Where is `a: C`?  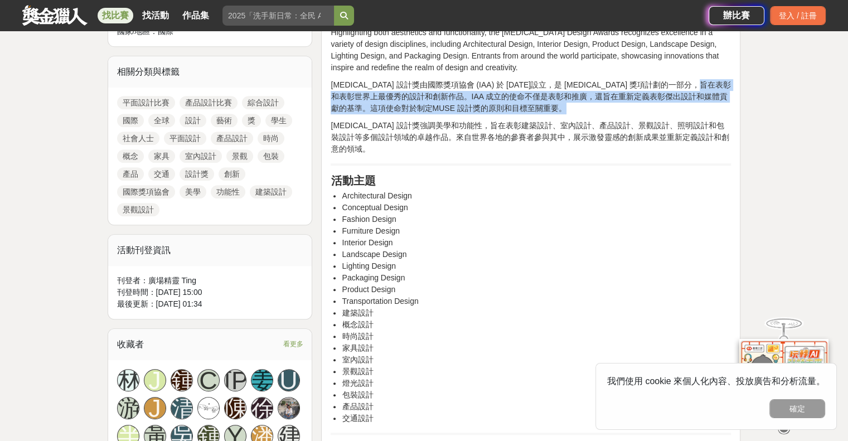 a: C is located at coordinates (208, 380).